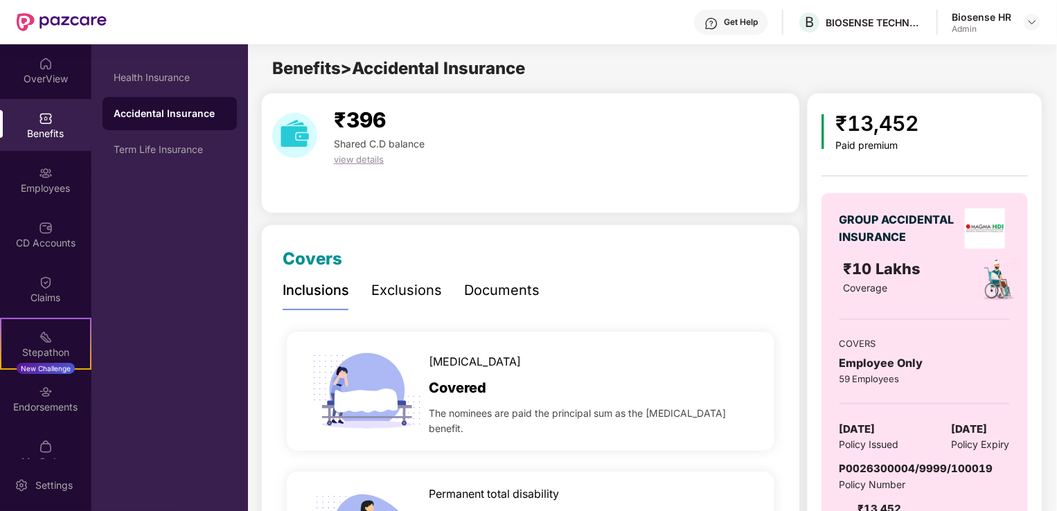 The image size is (1057, 511). What do you see at coordinates (46, 173) in the screenshot?
I see `img: svg+xml;base64,PHN2ZyBpZD0iRW1wbG95ZWVzIiB4bWxucz0iaHR0cDovL3d3dy53My5vcmcvMjAwMC9zdmciIHdpZHRoPS...` at bounding box center [46, 173].